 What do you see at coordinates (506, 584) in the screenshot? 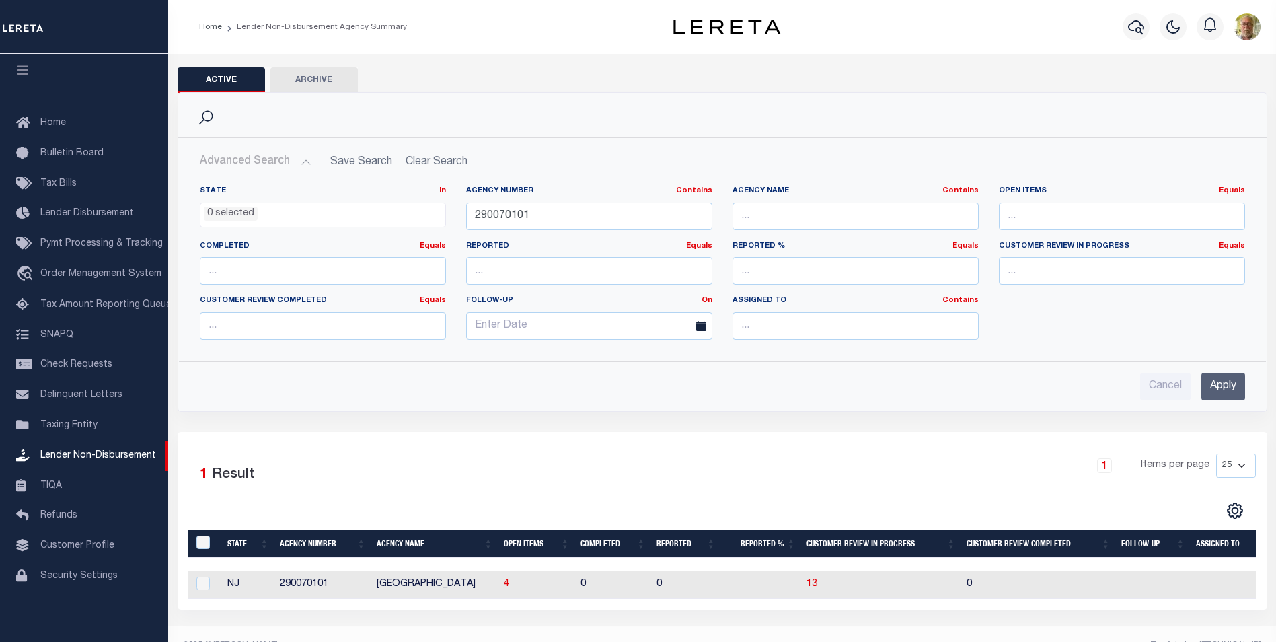
I see `span: 4` at bounding box center [506, 584].